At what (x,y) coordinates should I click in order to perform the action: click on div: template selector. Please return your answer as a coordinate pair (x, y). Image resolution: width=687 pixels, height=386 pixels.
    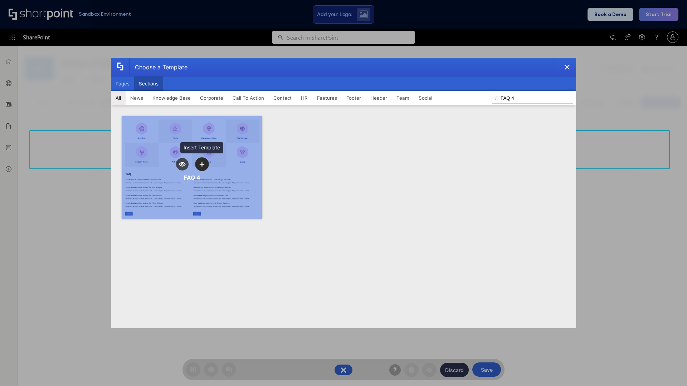
    Looking at the image, I should click on (343, 193).